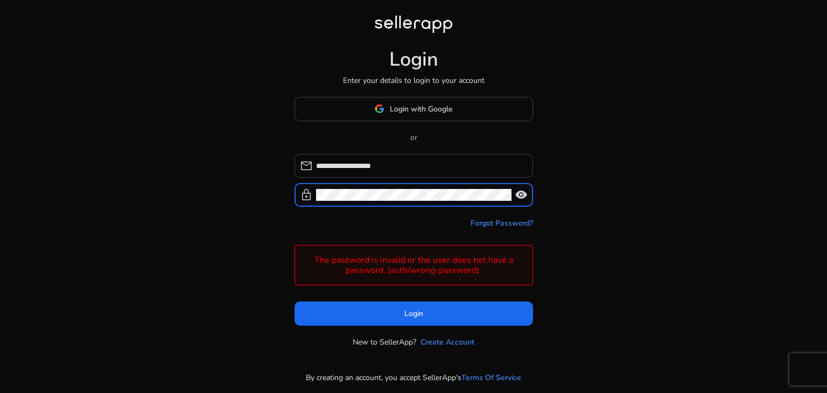 The image size is (827, 393). Describe the element at coordinates (413, 59) in the screenshot. I see `h1: Login` at that location.